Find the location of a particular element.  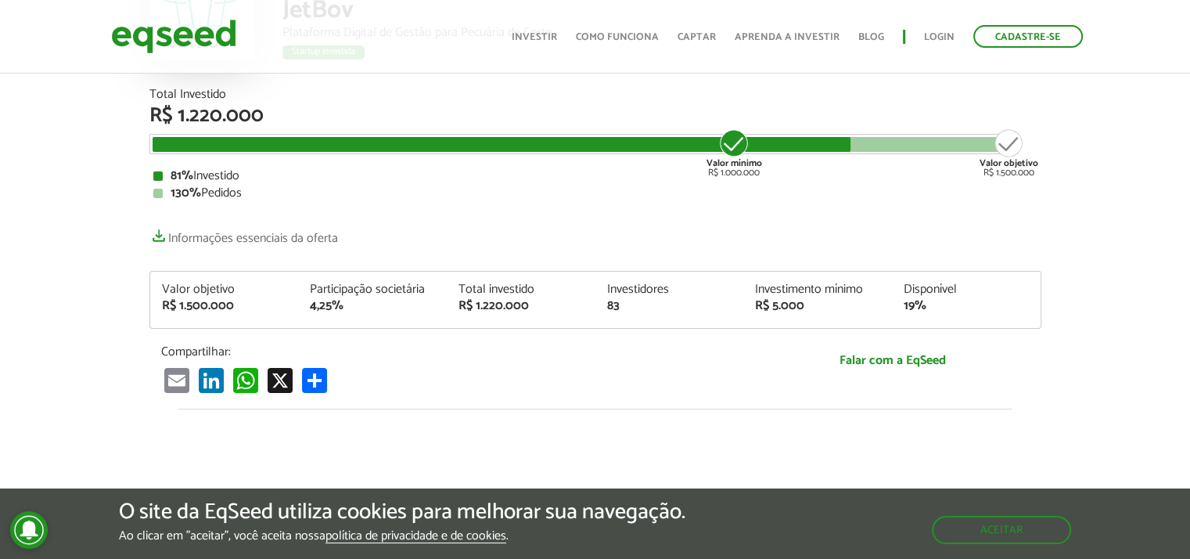

a: Como funciona is located at coordinates (618, 37).